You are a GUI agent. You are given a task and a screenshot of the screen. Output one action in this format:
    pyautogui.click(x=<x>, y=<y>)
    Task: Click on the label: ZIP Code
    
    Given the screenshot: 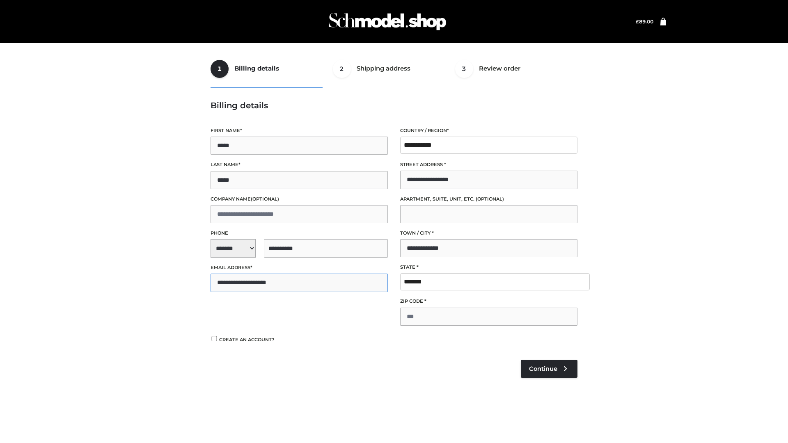 What is the action you would take?
    pyautogui.click(x=489, y=301)
    